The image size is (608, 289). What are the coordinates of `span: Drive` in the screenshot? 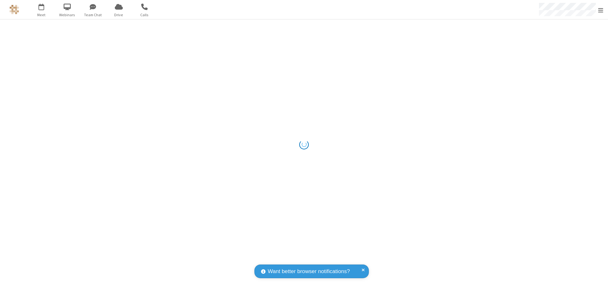 It's located at (119, 15).